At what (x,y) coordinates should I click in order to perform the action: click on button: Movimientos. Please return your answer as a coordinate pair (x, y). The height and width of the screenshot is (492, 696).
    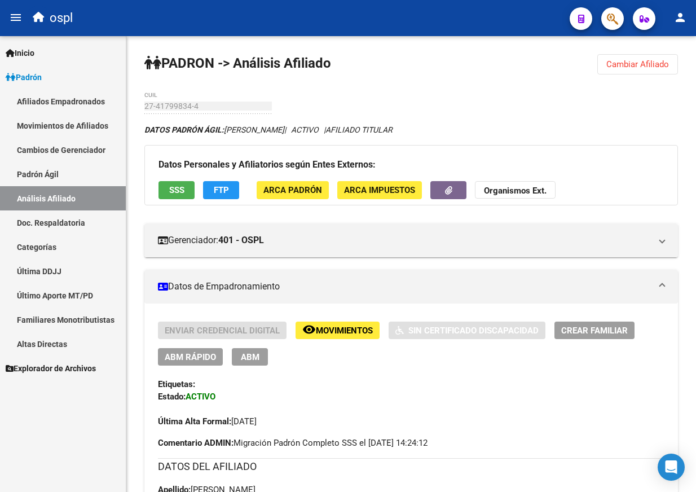
    Looking at the image, I should click on (337, 330).